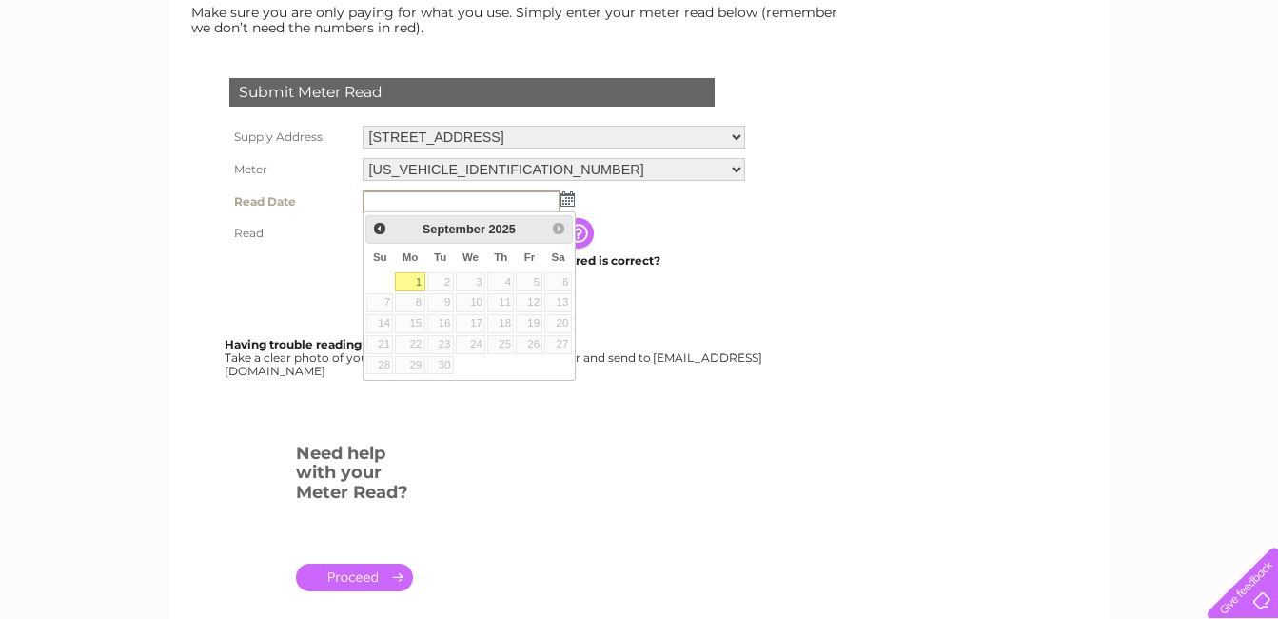 This screenshot has height=619, width=1278. I want to click on a: Prev, so click(379, 228).